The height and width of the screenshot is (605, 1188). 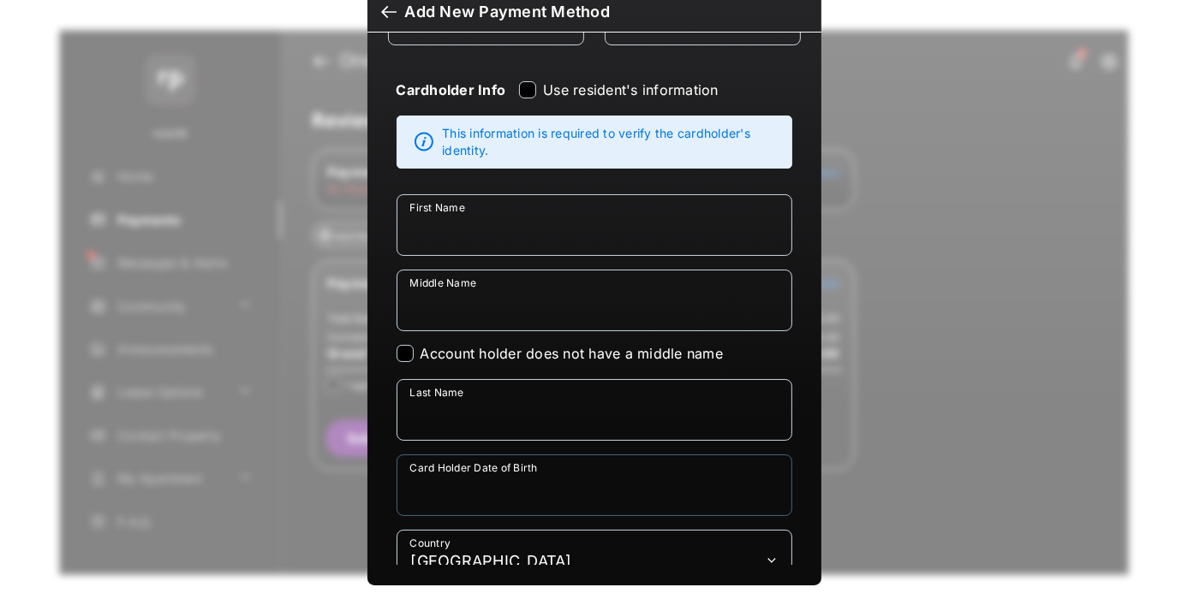 What do you see at coordinates (507, 12) in the screenshot?
I see `div: Add New Payment Method` at bounding box center [507, 12].